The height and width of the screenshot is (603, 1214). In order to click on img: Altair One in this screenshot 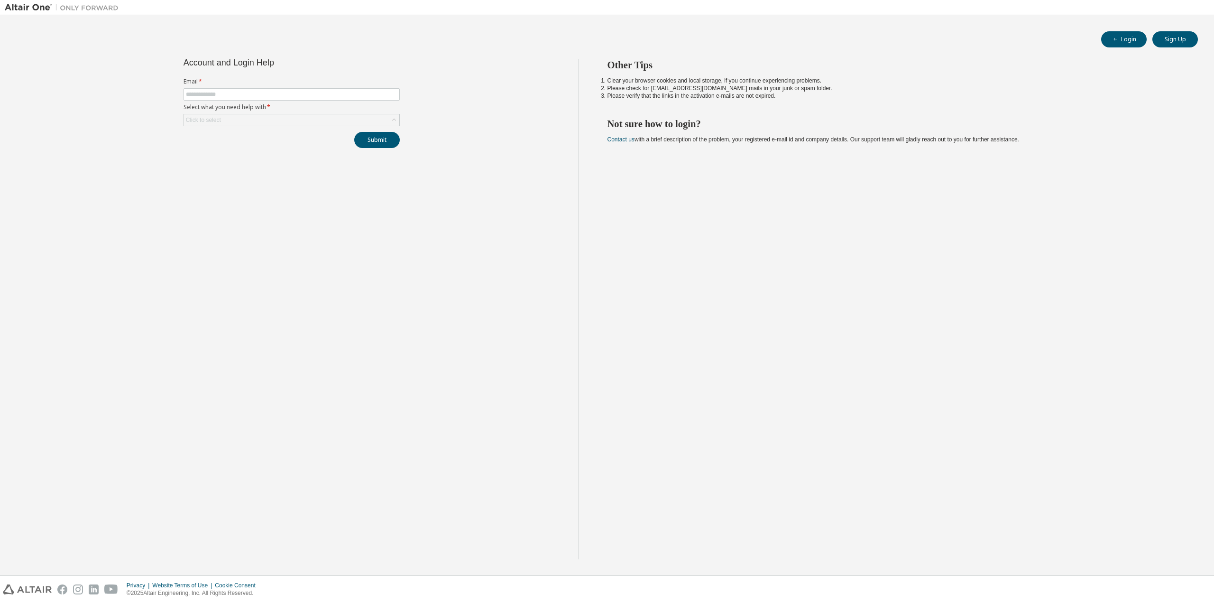, I will do `click(64, 8)`.